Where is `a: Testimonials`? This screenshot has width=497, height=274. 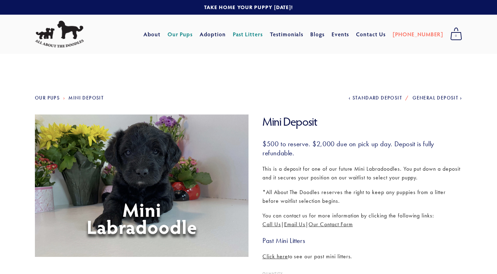 a: Testimonials is located at coordinates (287, 34).